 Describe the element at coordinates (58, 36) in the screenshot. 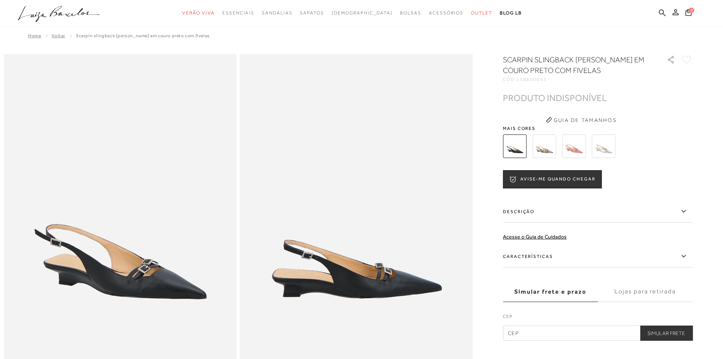

I see `a: Voltar` at that location.